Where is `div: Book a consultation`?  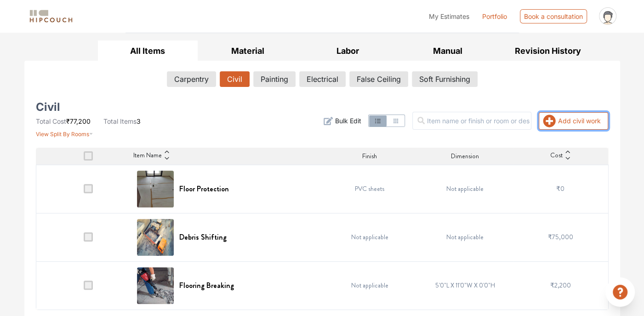
div: Book a consultation is located at coordinates (554, 16).